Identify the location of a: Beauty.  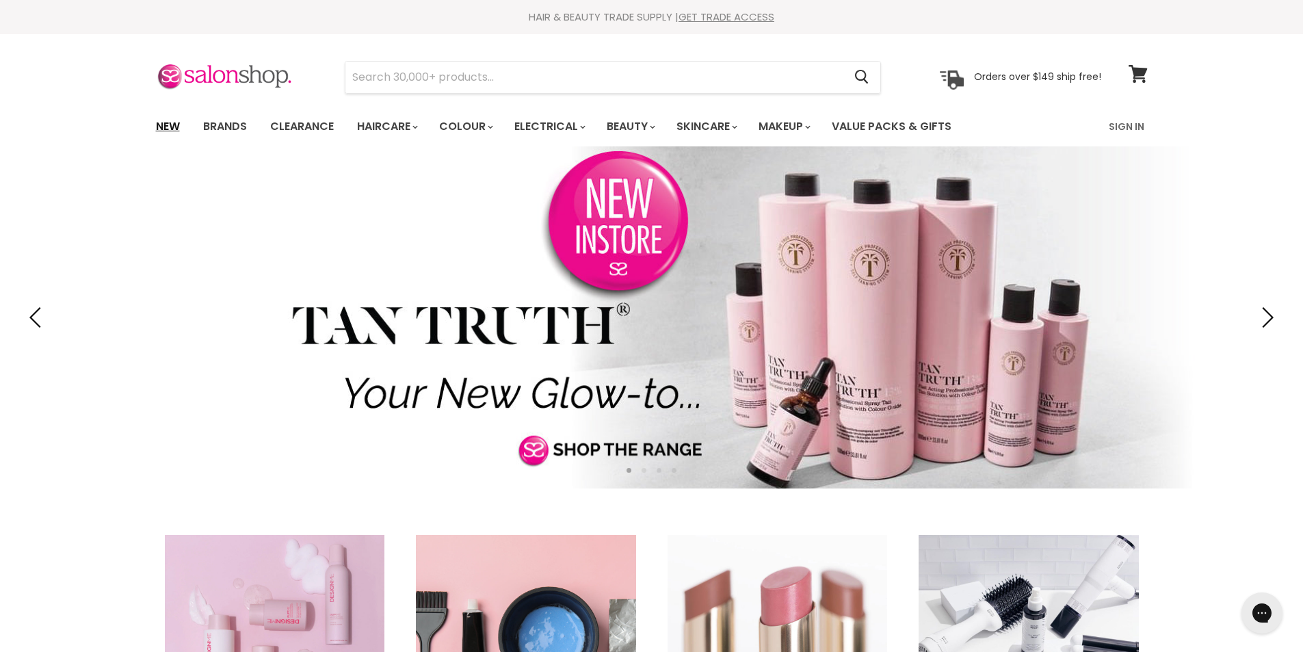
(630, 127).